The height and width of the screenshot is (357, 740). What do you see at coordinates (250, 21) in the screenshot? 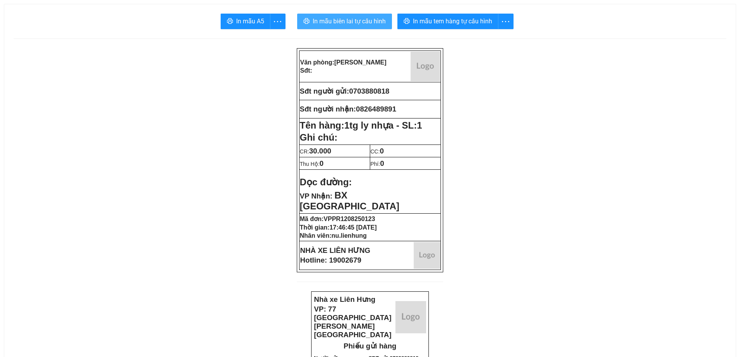
I see `span: In mẫu A5` at bounding box center [250, 21].